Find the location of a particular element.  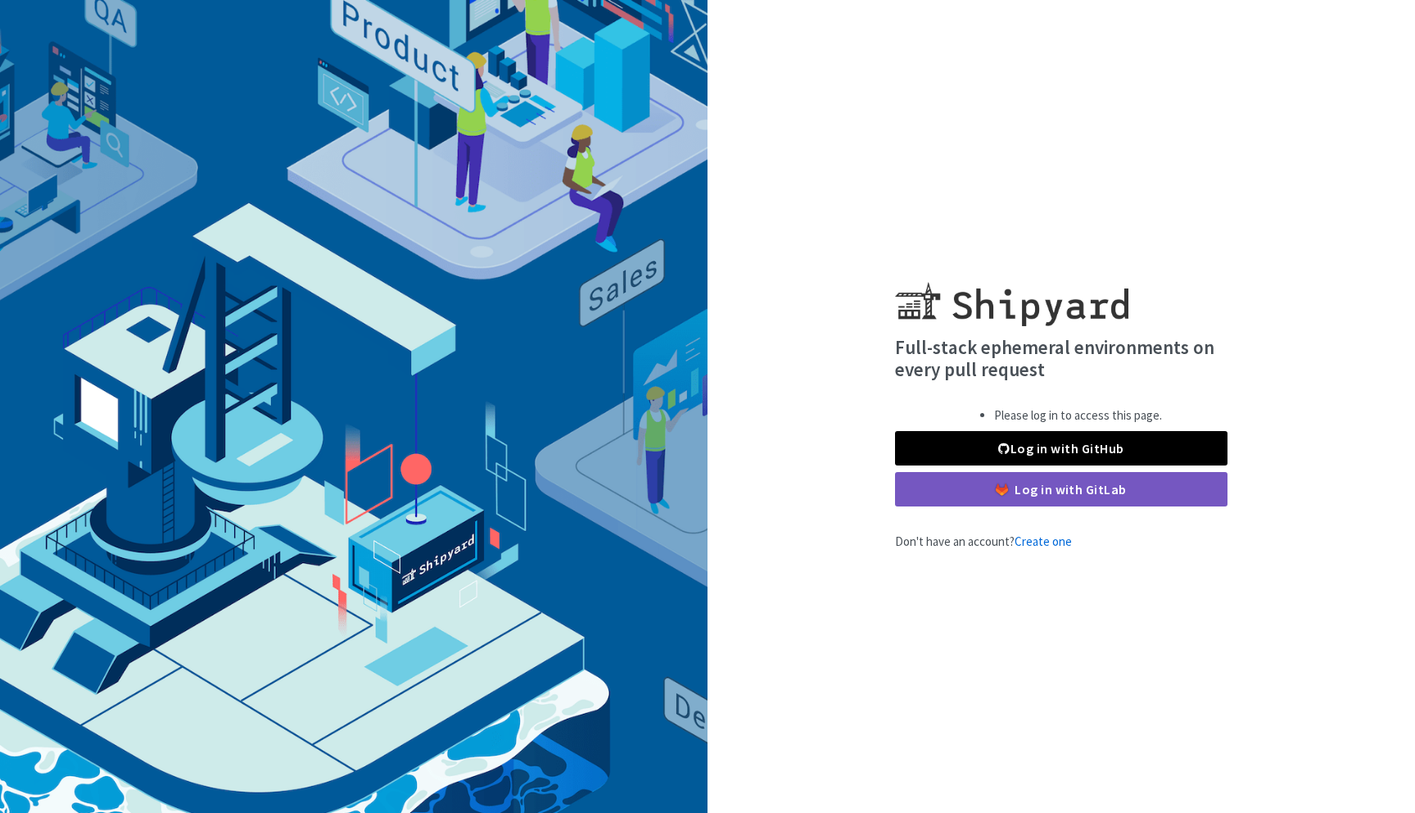

span: Don't have an account? is located at coordinates (984, 541).